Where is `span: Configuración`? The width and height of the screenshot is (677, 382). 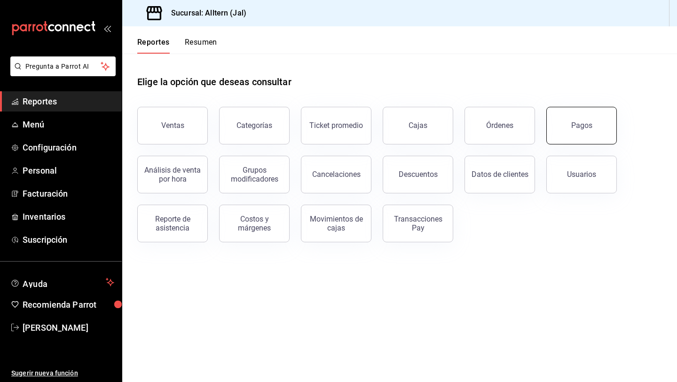 span: Configuración is located at coordinates (68, 147).